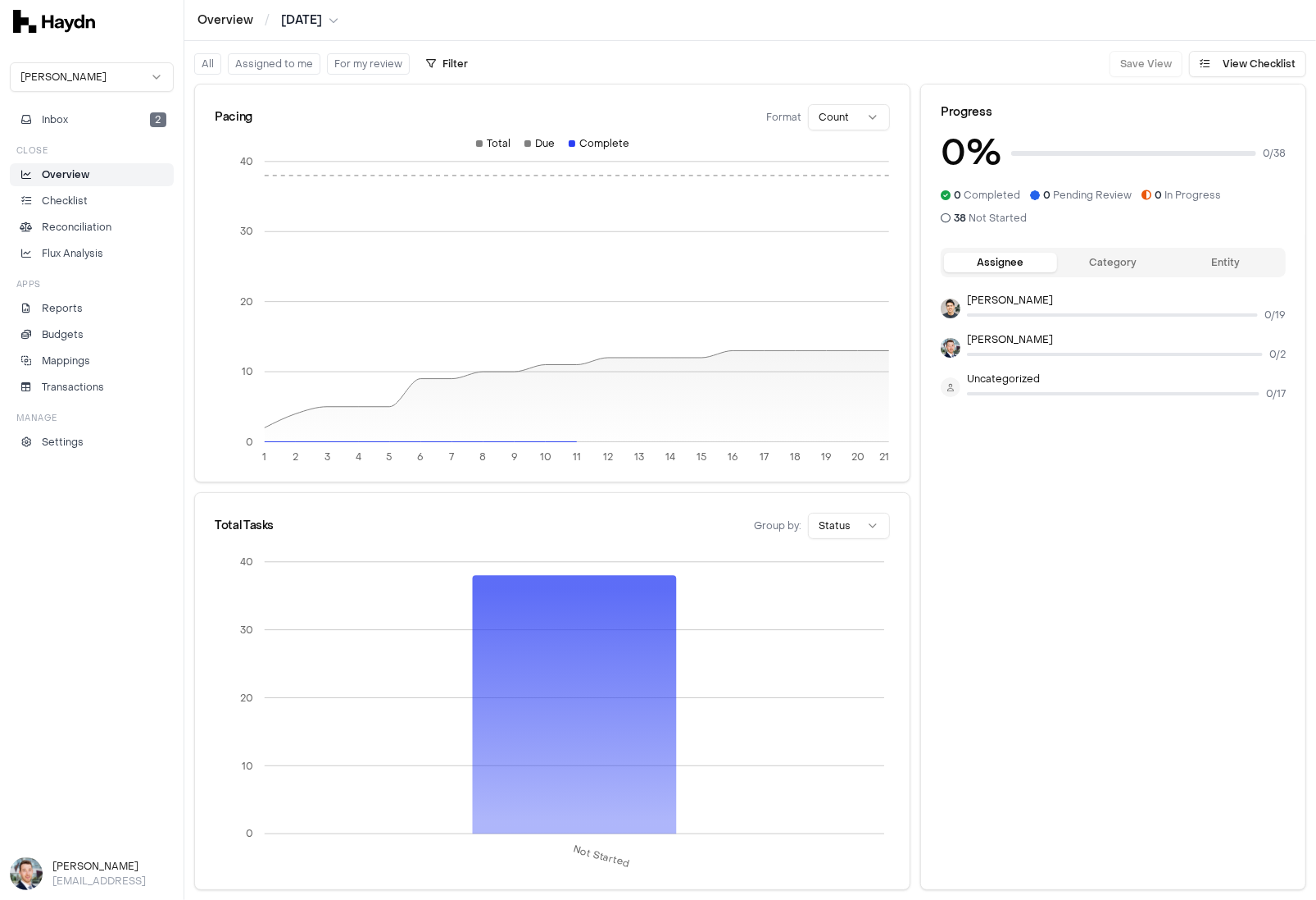 The height and width of the screenshot is (900, 1316). What do you see at coordinates (671, 457) in the screenshot?
I see `tspan: 14` at bounding box center [671, 457].